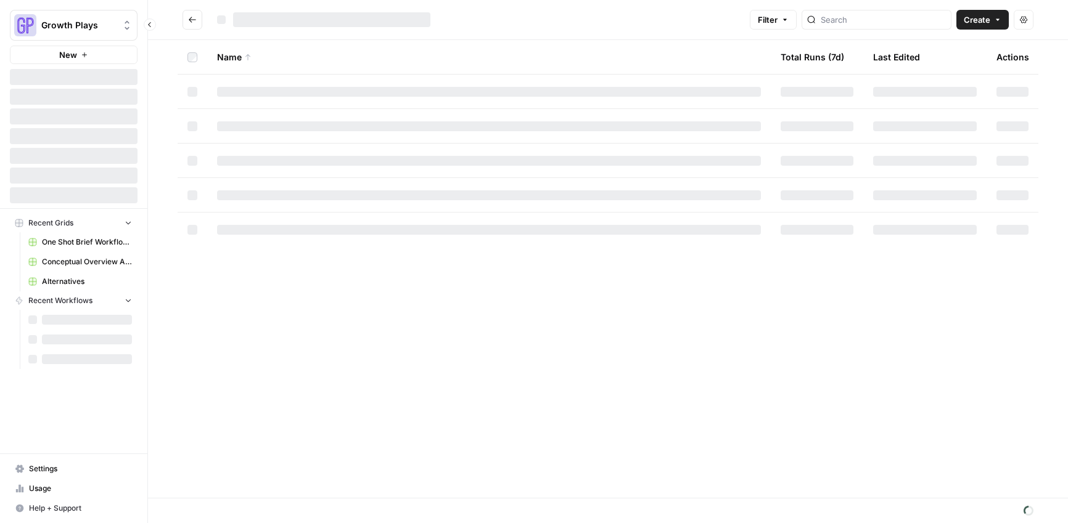 This screenshot has height=523, width=1068. Describe the element at coordinates (896, 57) in the screenshot. I see `div: Last Edited` at that location.